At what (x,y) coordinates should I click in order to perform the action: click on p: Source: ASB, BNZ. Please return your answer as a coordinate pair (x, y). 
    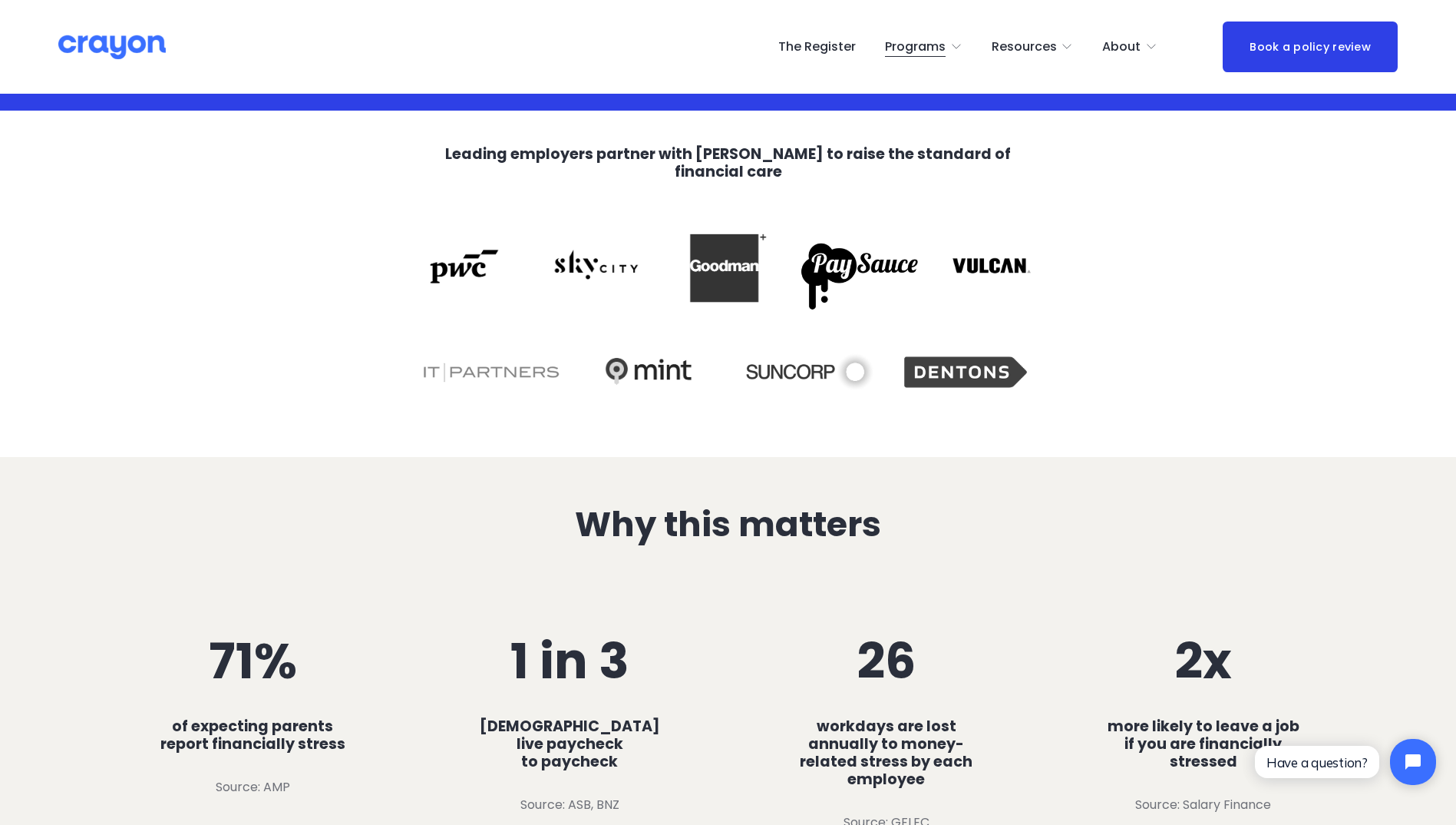
    Looking at the image, I should click on (570, 804).